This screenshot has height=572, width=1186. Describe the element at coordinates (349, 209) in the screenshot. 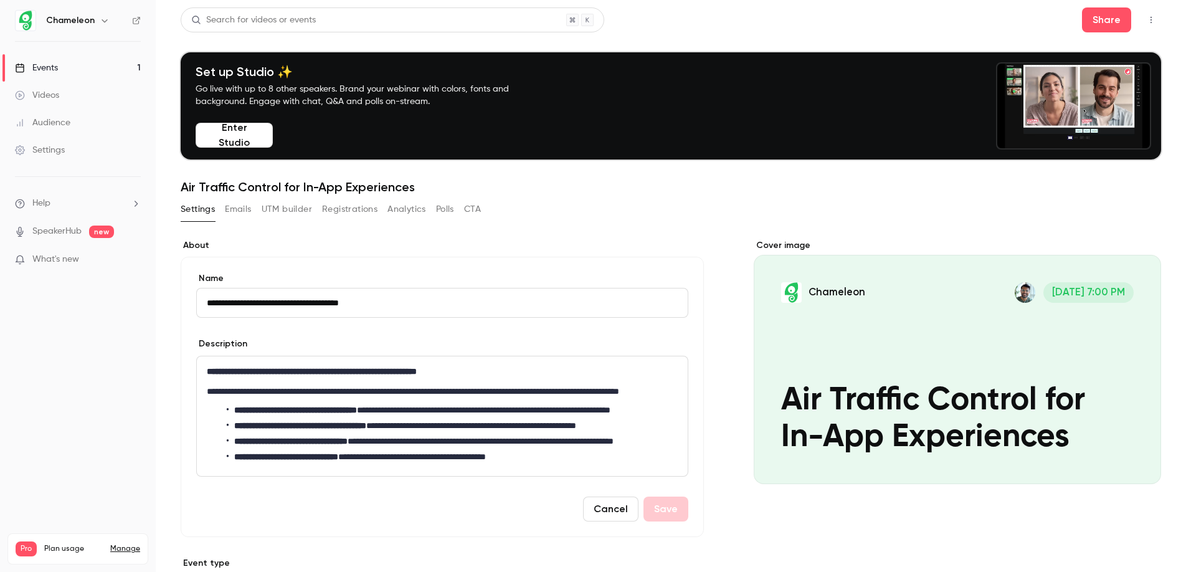

I see `button: Registrations` at that location.